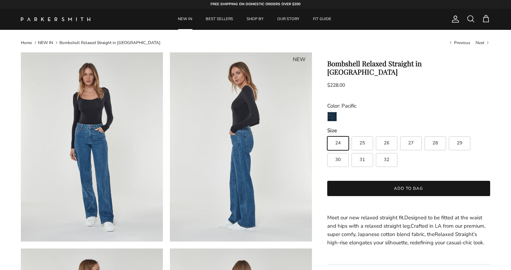 This screenshot has height=270, width=511. I want to click on span: 25, so click(362, 143).